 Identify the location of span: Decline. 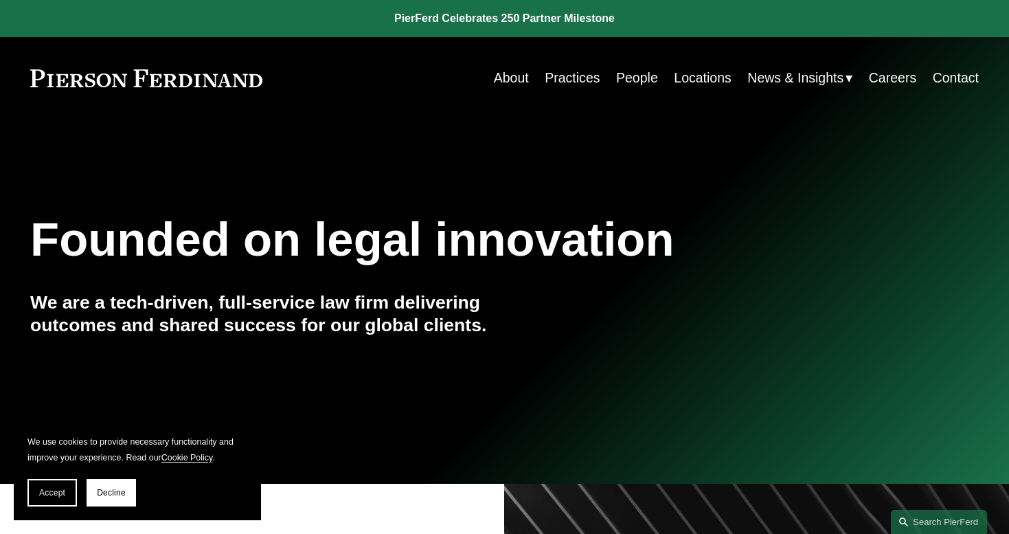
(111, 493).